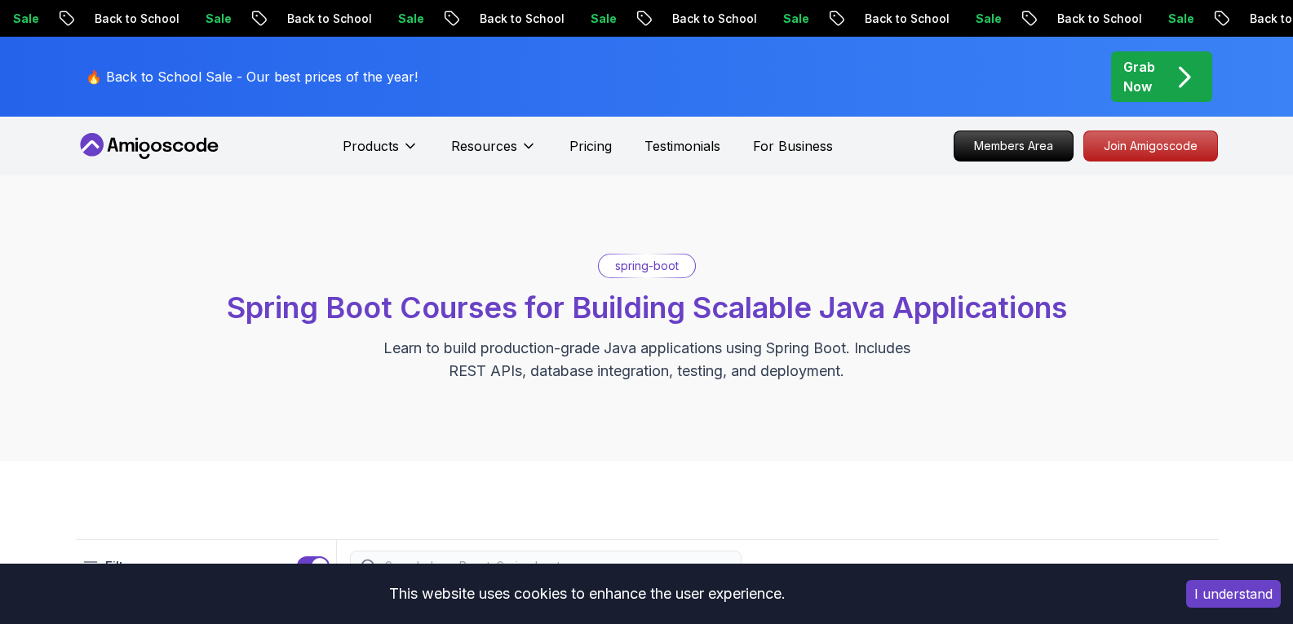 The image size is (1293, 624). Describe the element at coordinates (591, 146) in the screenshot. I see `a: Pricing` at that location.